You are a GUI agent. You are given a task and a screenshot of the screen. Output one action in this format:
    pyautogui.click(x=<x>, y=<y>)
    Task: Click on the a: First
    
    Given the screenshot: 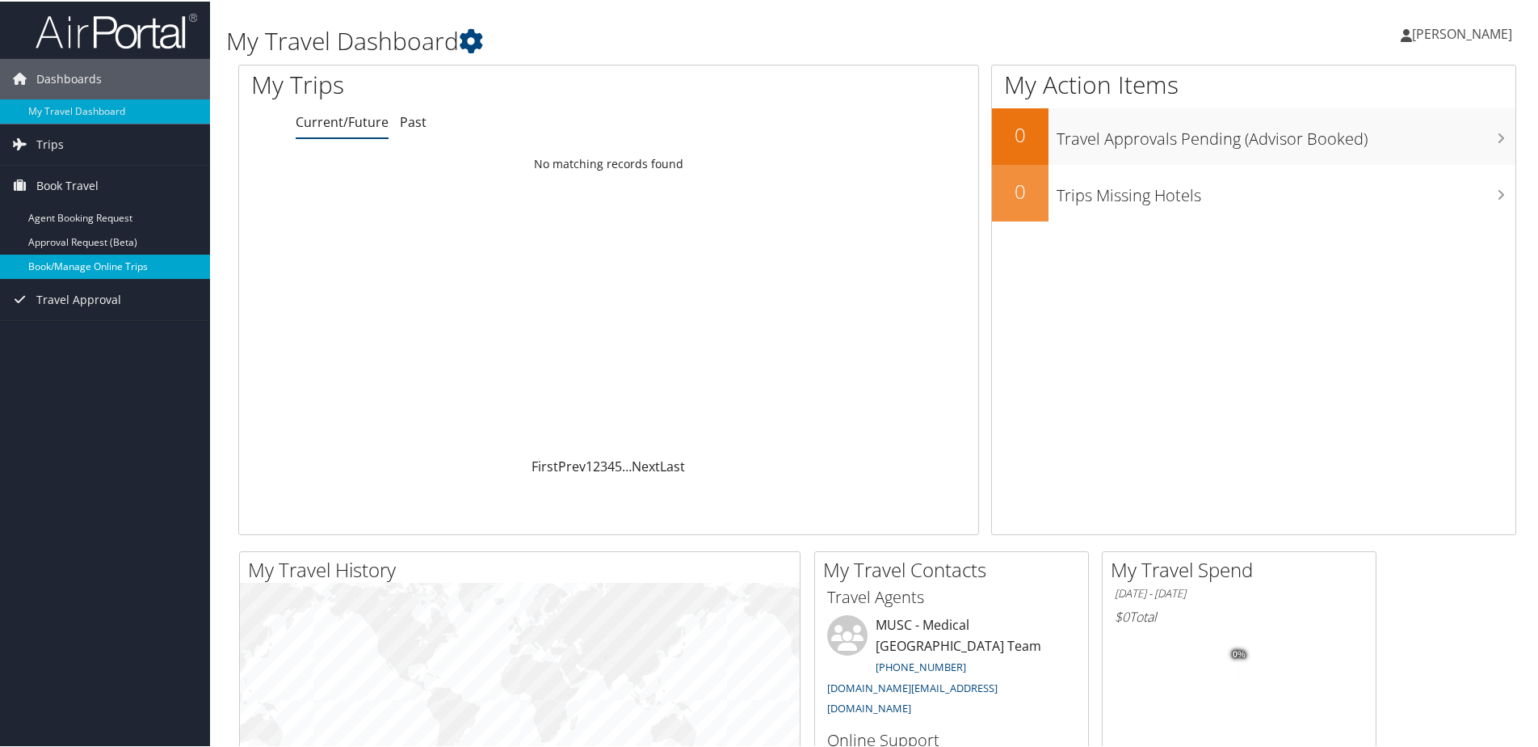 What is the action you would take?
    pyautogui.click(x=545, y=465)
    